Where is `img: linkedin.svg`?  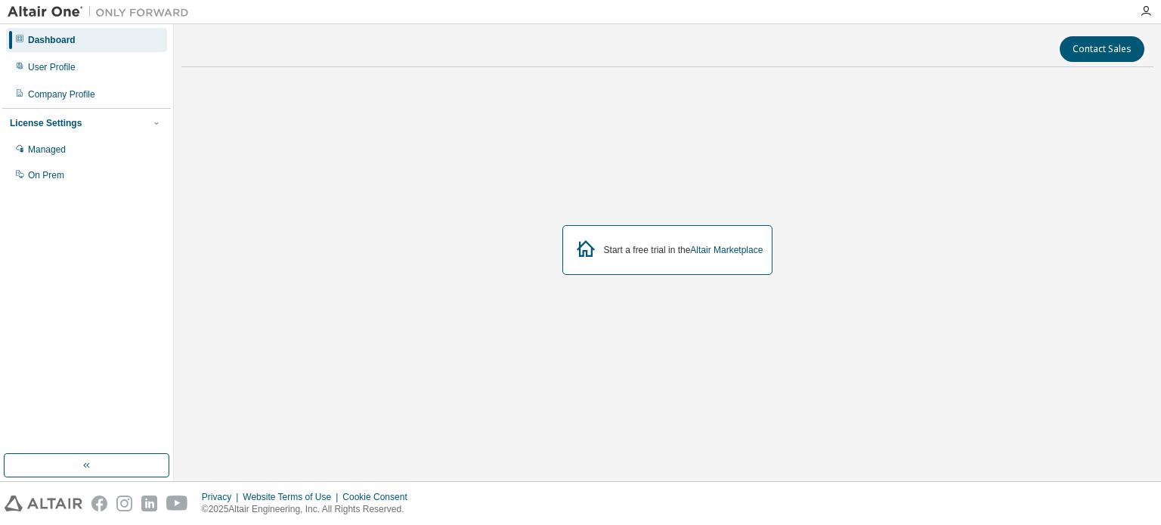 img: linkedin.svg is located at coordinates (149, 503).